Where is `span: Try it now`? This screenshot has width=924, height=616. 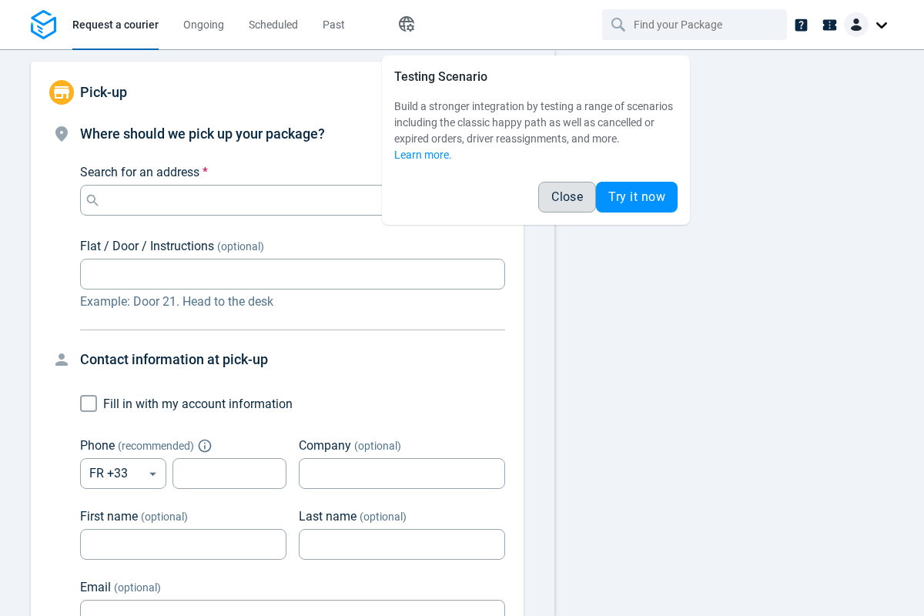
span: Try it now is located at coordinates (637, 197).